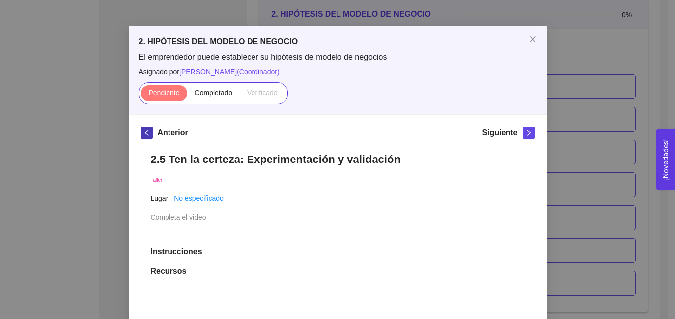  What do you see at coordinates (173, 133) in the screenshot?
I see `h5: Anterior` at bounding box center [173, 133].